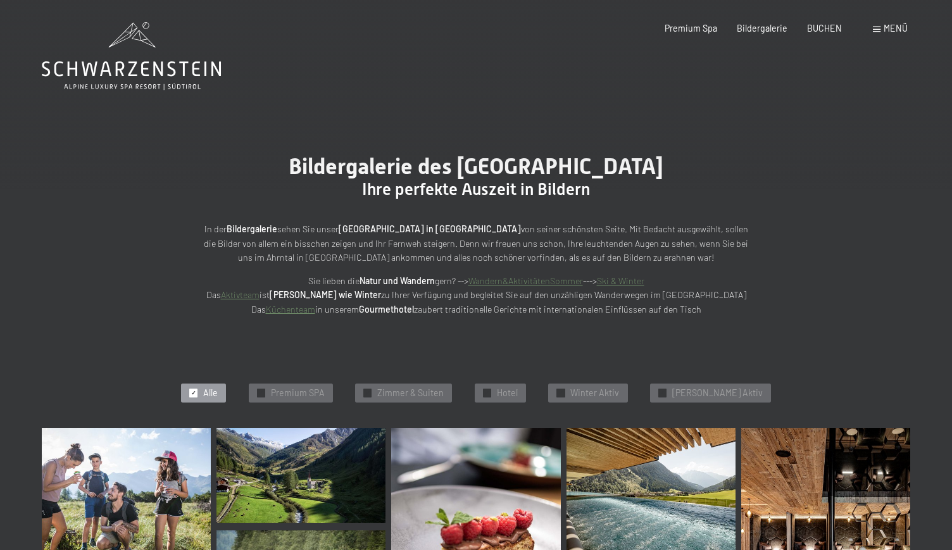 This screenshot has width=952, height=550. What do you see at coordinates (824, 28) in the screenshot?
I see `span: BUCHEN` at bounding box center [824, 28].